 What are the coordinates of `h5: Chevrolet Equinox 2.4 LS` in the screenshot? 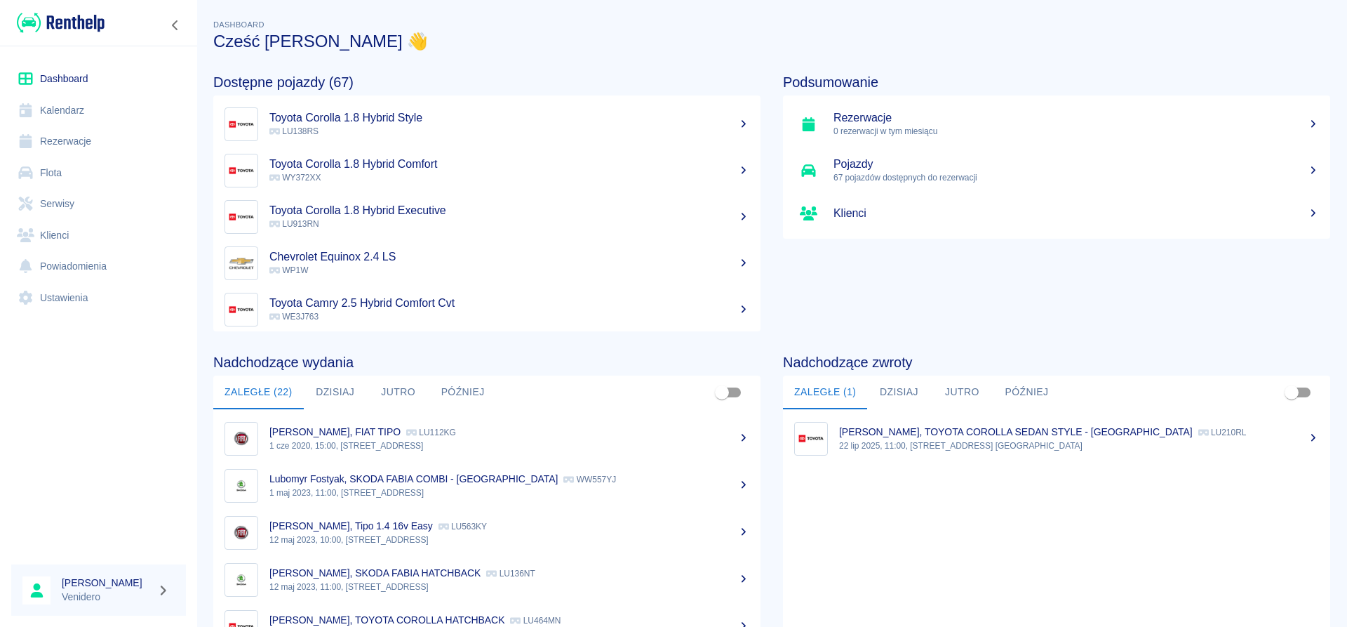 It's located at (509, 257).